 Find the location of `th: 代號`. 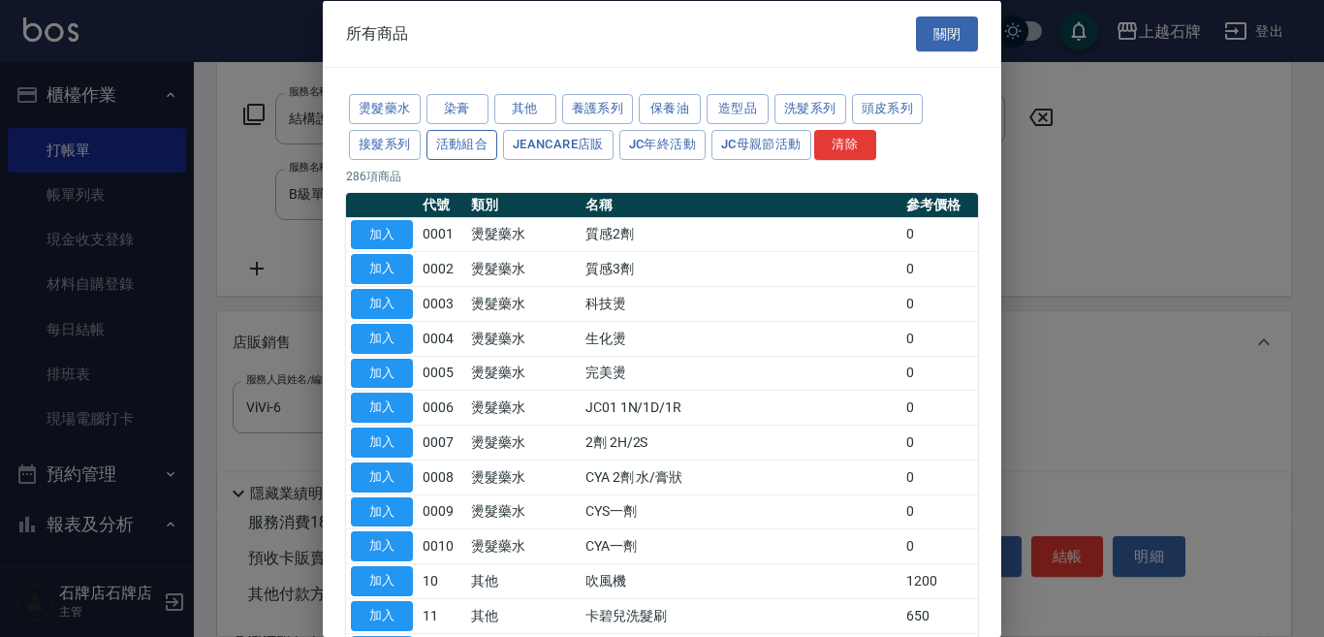

th: 代號 is located at coordinates (442, 204).